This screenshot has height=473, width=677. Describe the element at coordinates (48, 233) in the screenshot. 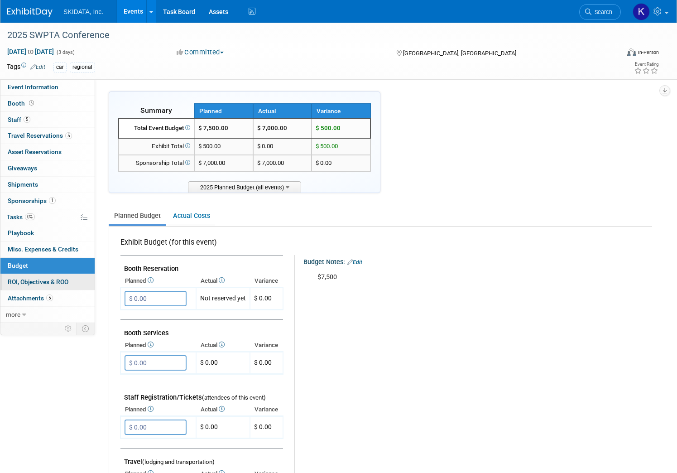

I see `a: Playbook` at that location.